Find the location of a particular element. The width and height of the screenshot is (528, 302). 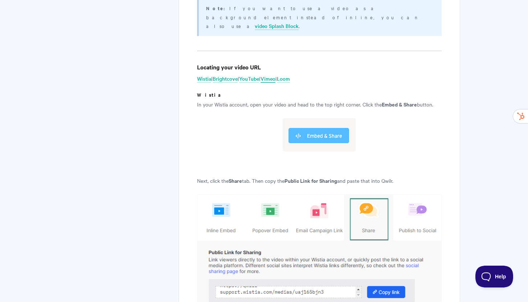

a: Loom is located at coordinates (284, 79).